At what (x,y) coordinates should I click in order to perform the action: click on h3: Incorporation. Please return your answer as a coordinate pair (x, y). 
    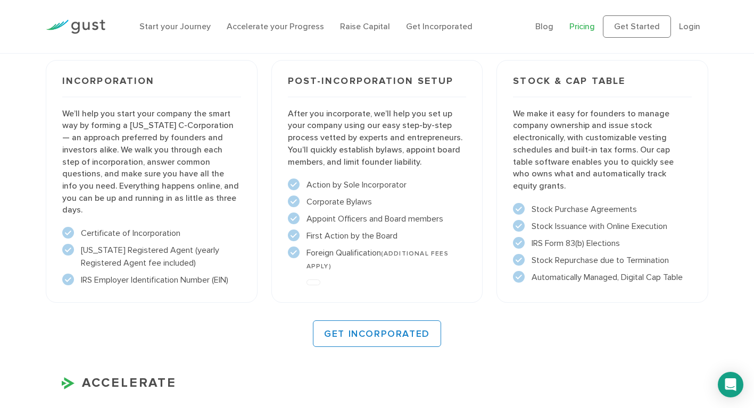
    Looking at the image, I should click on (152, 87).